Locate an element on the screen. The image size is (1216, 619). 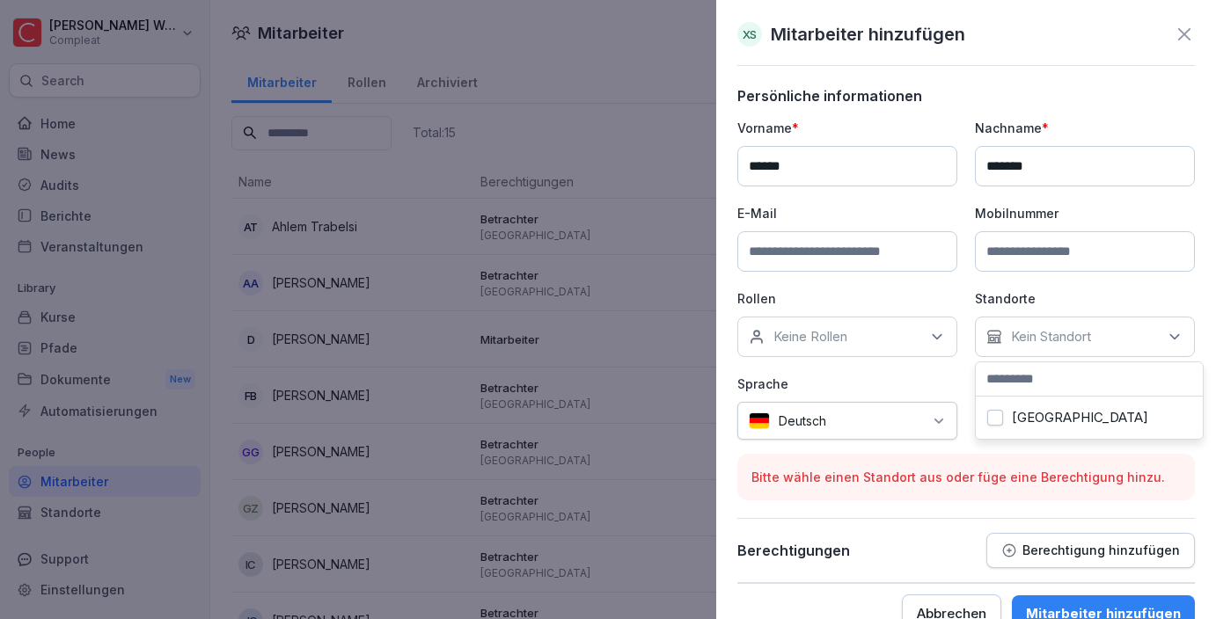
p: Kein Standort is located at coordinates (1051, 337).